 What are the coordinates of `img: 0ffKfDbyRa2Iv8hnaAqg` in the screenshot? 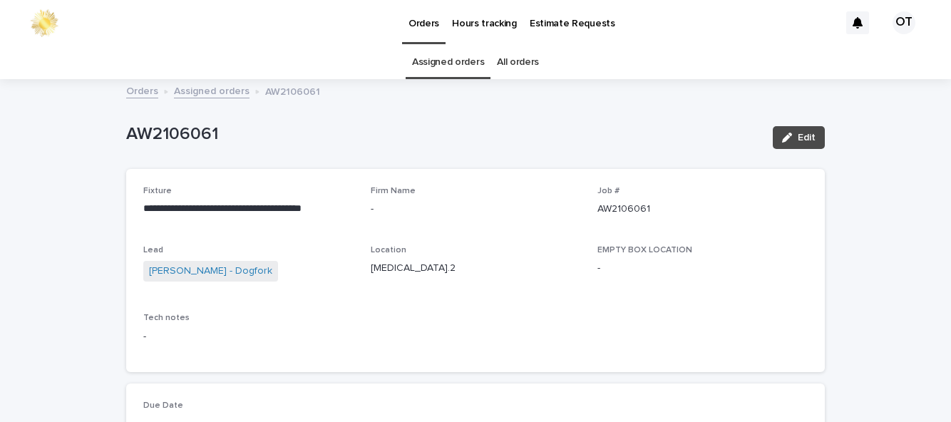 It's located at (44, 23).